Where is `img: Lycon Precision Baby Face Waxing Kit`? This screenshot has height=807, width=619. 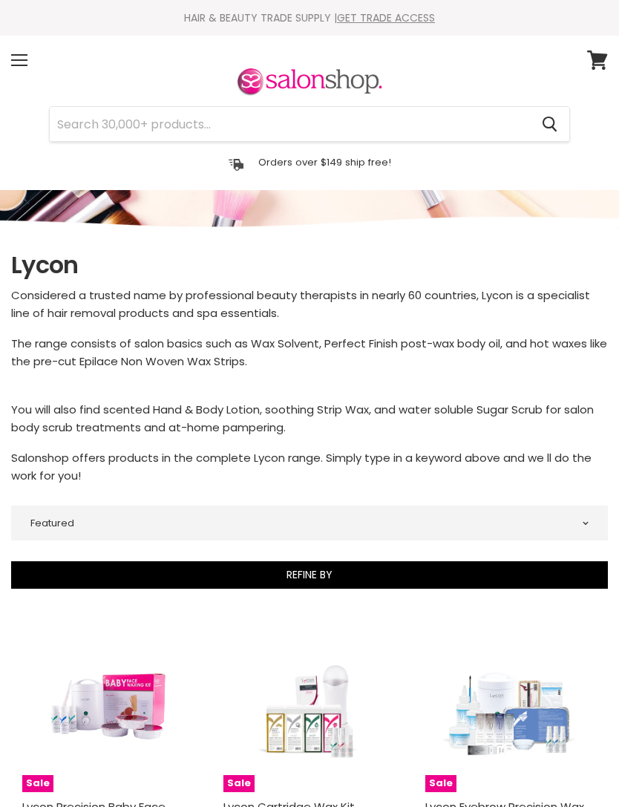 img: Lycon Precision Baby Face Waxing Kit is located at coordinates (108, 706).